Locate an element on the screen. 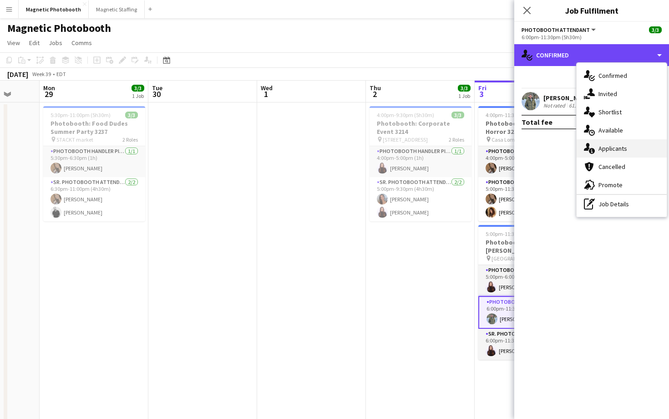 This screenshot has width=669, height=419. app-job-card: 4:00pm-11:30pm (7h30m)3/3Photobooth: Legends of Horror 3239 Casa Loma2 RolesPhotobooth Handler Pi... is located at coordinates (529, 163).